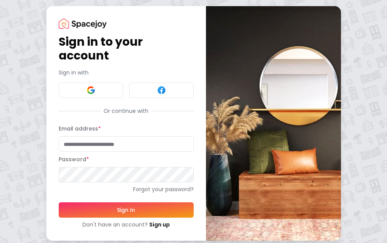  What do you see at coordinates (126, 49) in the screenshot?
I see `h1: Sign in to your account` at bounding box center [126, 49].